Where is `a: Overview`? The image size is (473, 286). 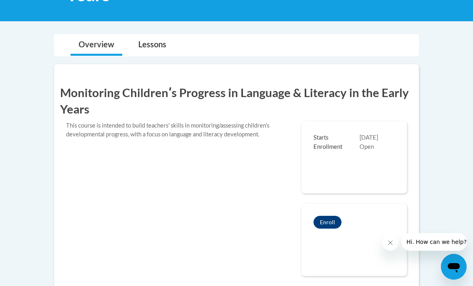 a: Overview is located at coordinates (96, 45).